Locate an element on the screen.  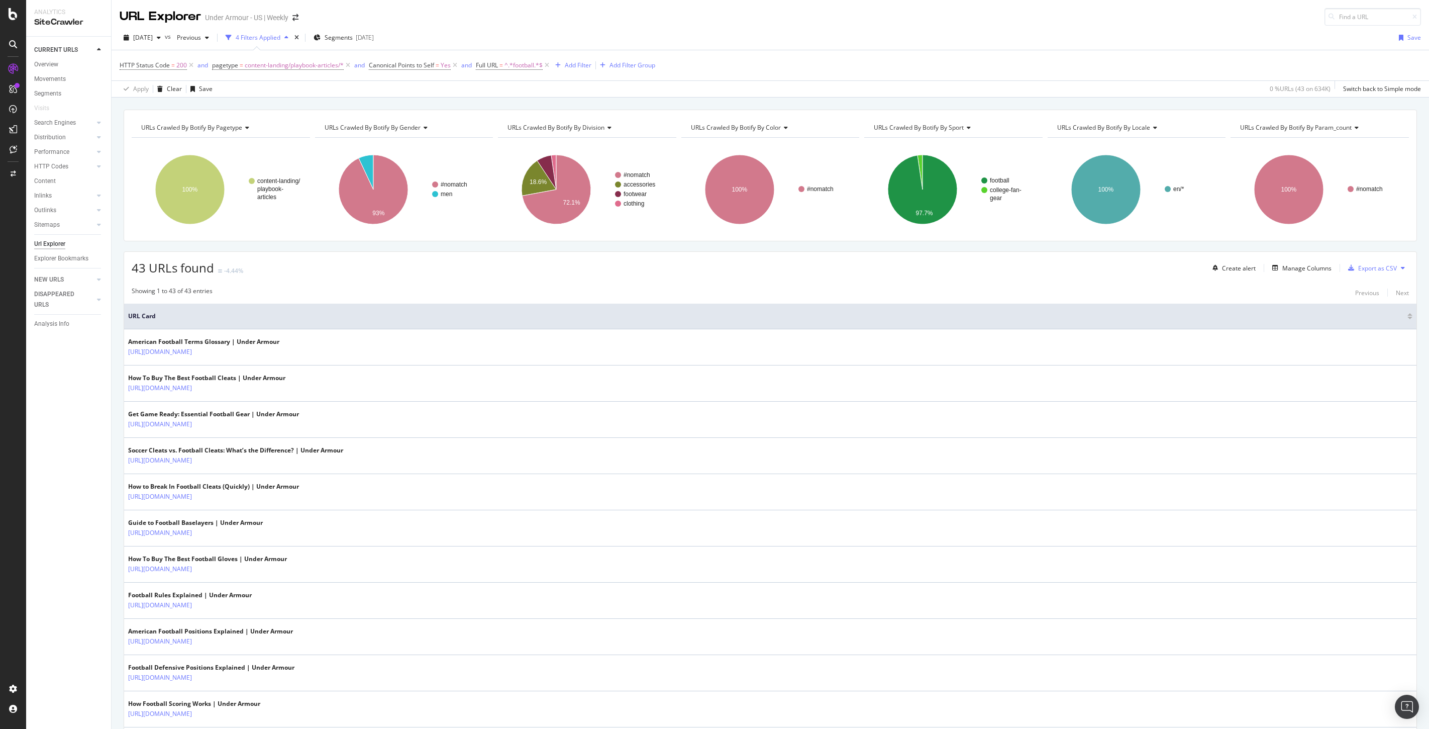
div: Inlinks is located at coordinates (43, 195).